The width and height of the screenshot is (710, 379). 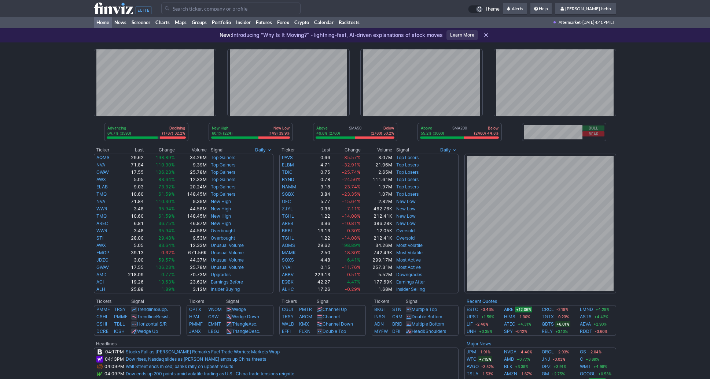 What do you see at coordinates (101, 201) in the screenshot?
I see `a: NVA` at bounding box center [101, 201].